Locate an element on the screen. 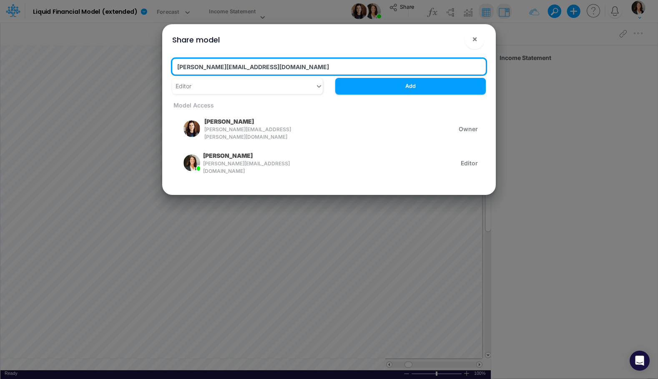 Image resolution: width=658 pixels, height=379 pixels. button: Add is located at coordinates (410, 86).